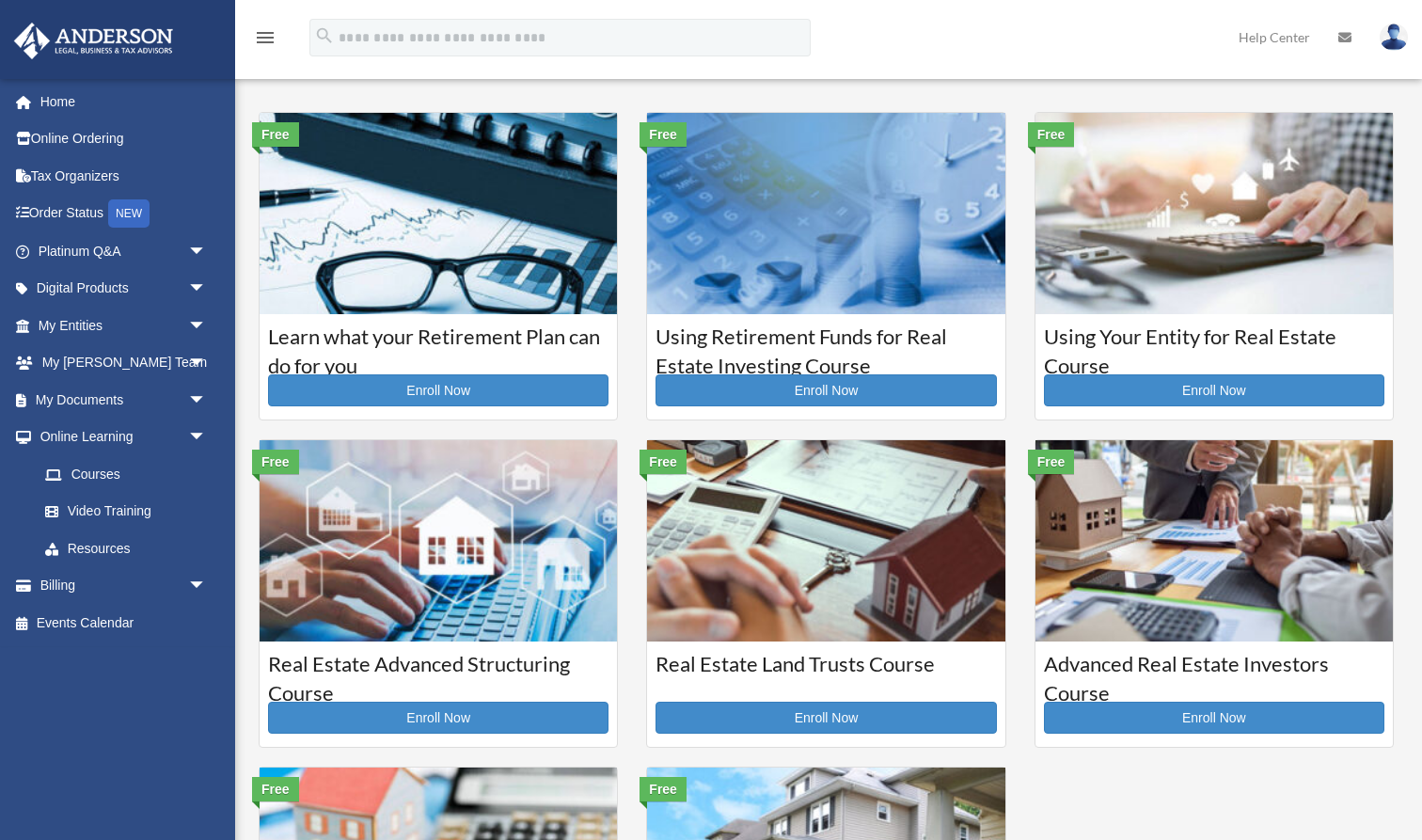  What do you see at coordinates (826, 346) in the screenshot?
I see `h3: Using Retirement Funds for Real Estate Investing Course` at bounding box center [826, 346].